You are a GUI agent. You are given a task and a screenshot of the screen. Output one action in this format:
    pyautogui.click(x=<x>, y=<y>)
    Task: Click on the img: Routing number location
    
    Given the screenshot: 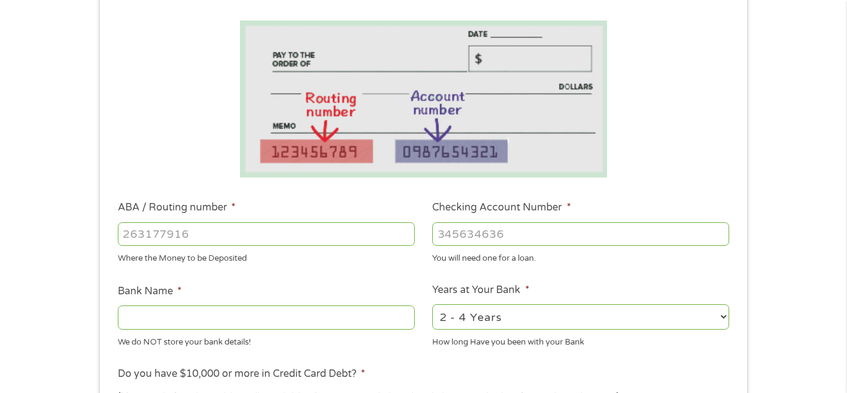 What is the action you would take?
    pyautogui.click(x=424, y=99)
    